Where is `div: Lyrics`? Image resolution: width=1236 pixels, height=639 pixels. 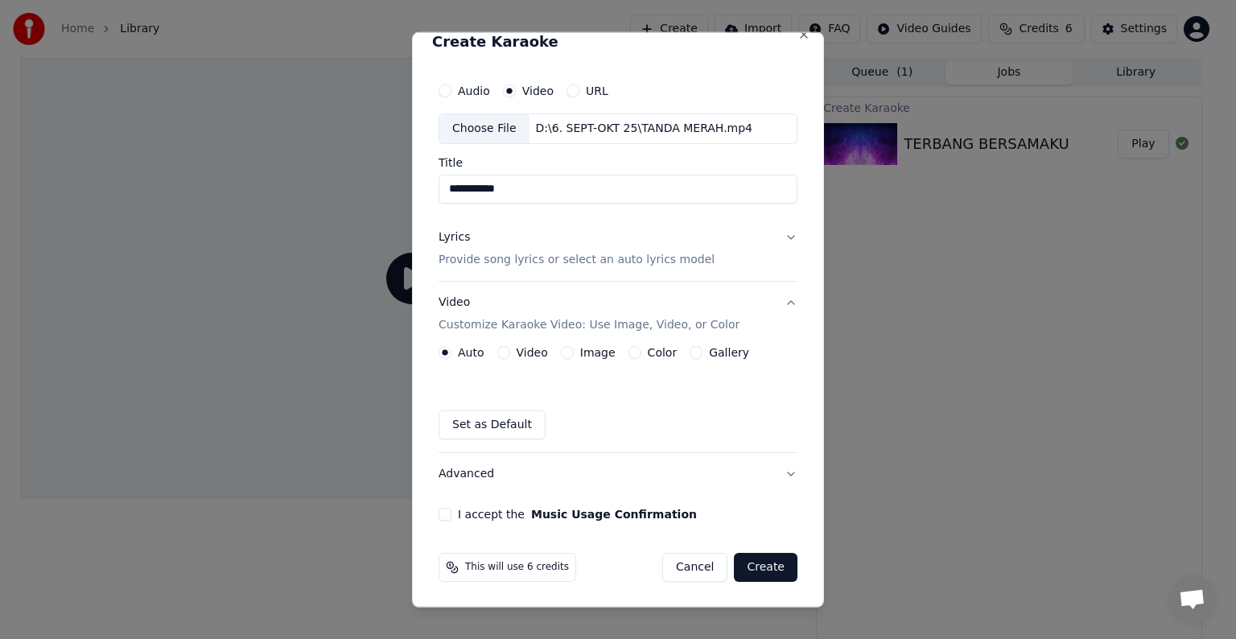
div: Lyrics is located at coordinates (454, 237).